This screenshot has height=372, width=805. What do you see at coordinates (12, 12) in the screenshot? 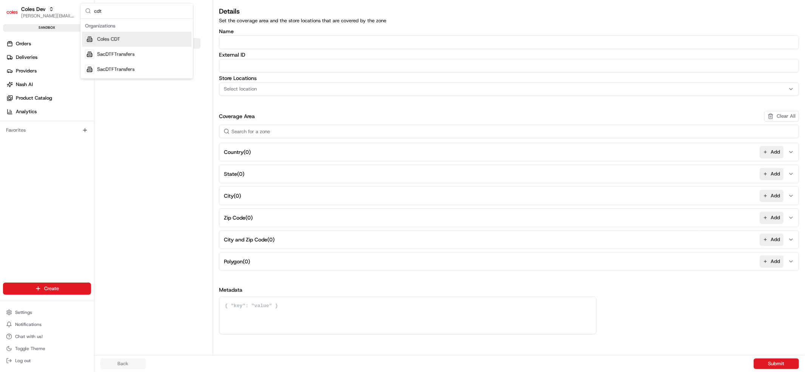
I see `img: Coles Dev` at bounding box center [12, 12].